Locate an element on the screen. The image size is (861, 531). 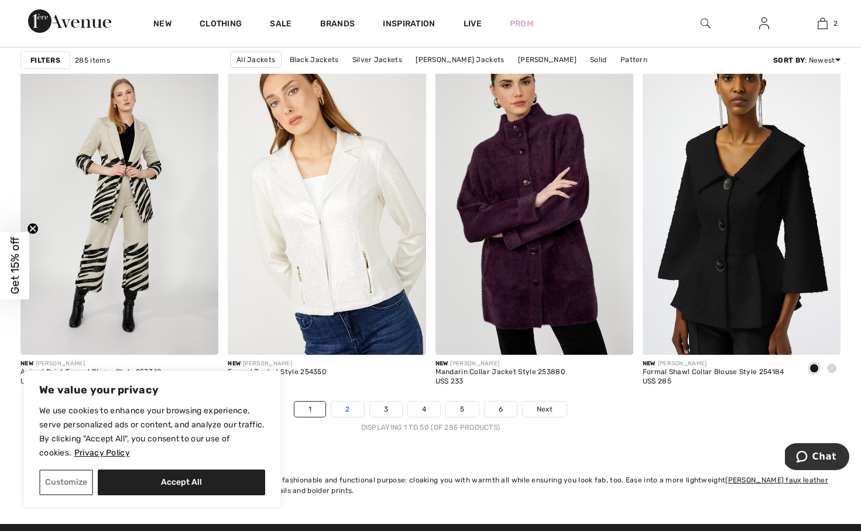
nav: Page navigation is located at coordinates (430, 417).